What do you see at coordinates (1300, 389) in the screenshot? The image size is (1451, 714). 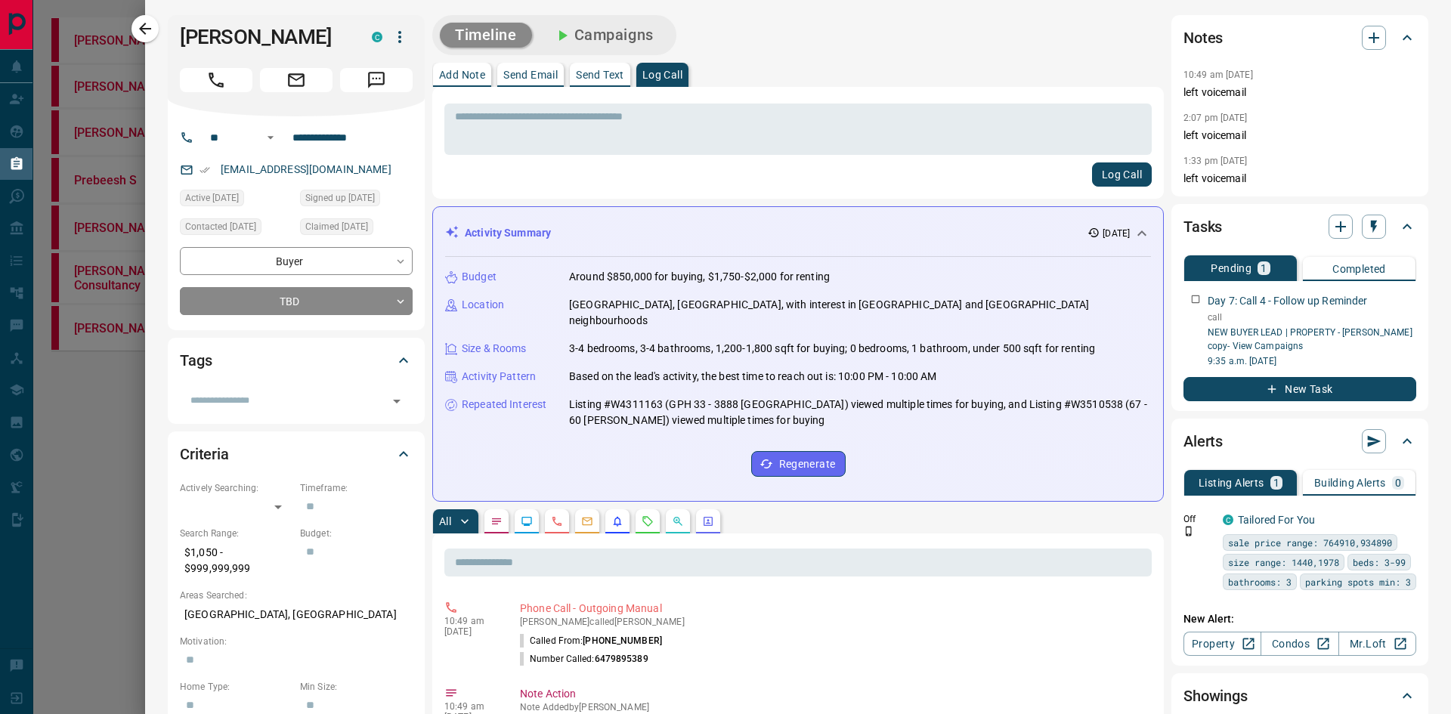 I see `button: New Task` at bounding box center [1300, 389].